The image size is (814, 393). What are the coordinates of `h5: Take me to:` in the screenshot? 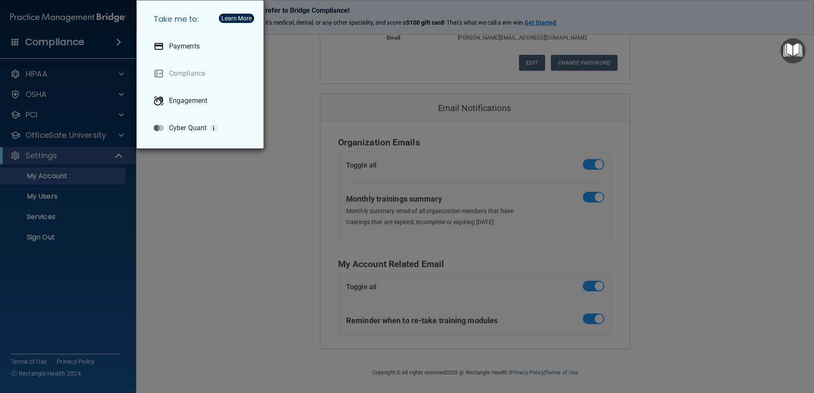 It's located at (202, 19).